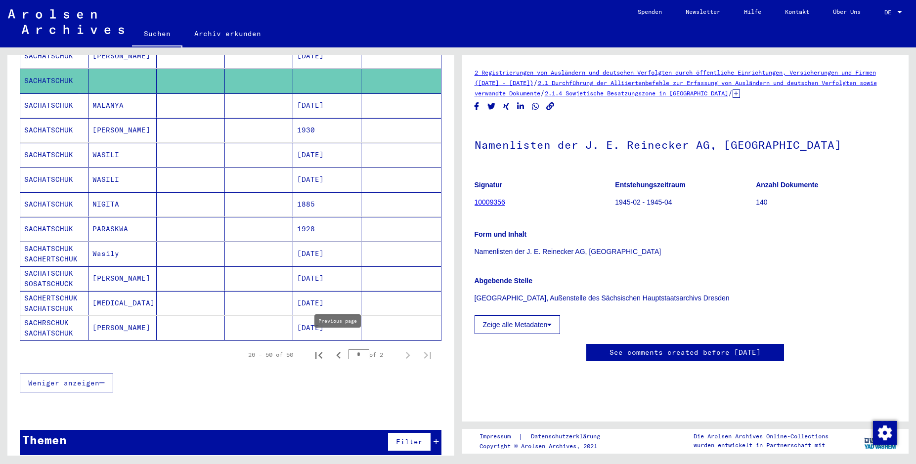 Image resolution: width=916 pixels, height=464 pixels. Describe the element at coordinates (54, 254) in the screenshot. I see `mat-cell: SACHATSCHUK SACHERTSCHUK` at that location.